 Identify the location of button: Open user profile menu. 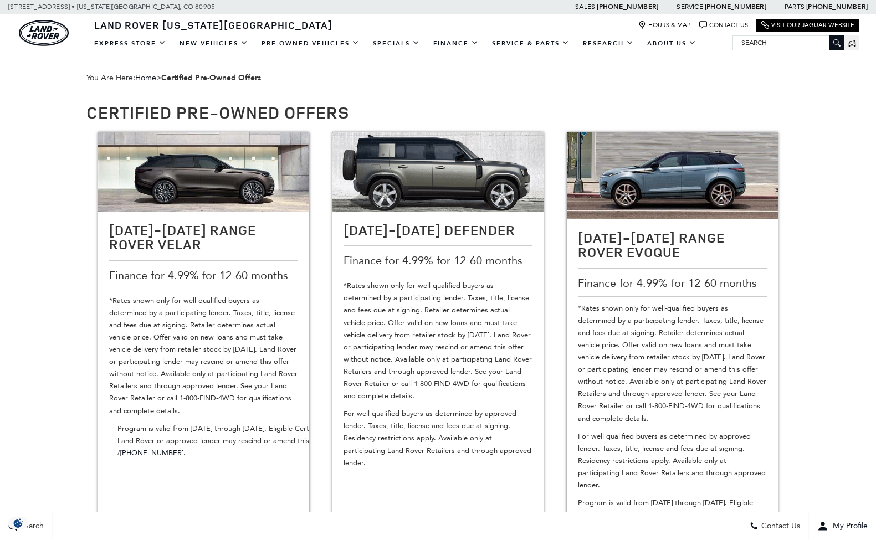
(842, 527).